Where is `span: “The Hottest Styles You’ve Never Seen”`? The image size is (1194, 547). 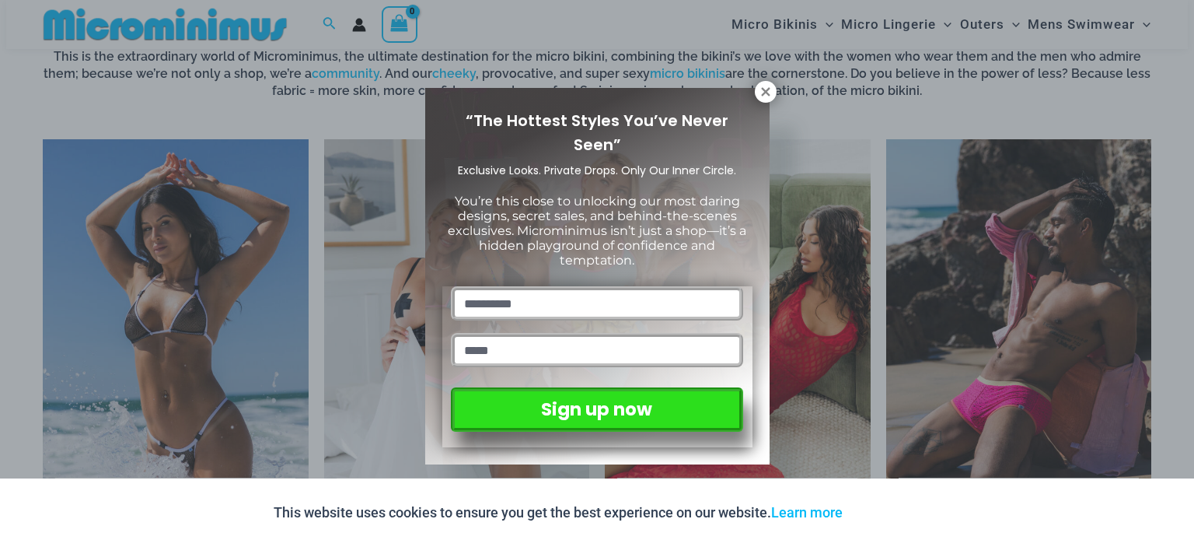 span: “The Hottest Styles You’ve Never Seen” is located at coordinates (597, 132).